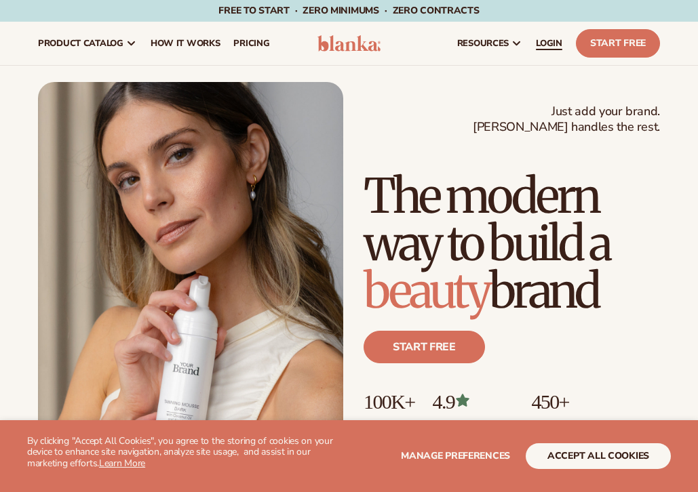 This screenshot has width=698, height=492. Describe the element at coordinates (185, 43) in the screenshot. I see `a: How It Works` at that location.